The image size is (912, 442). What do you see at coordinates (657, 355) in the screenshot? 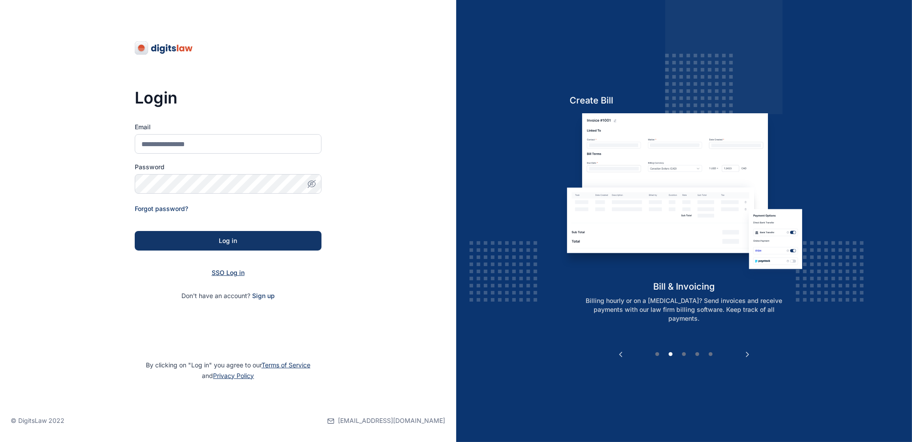
I see `button: 1` at bounding box center [657, 355].